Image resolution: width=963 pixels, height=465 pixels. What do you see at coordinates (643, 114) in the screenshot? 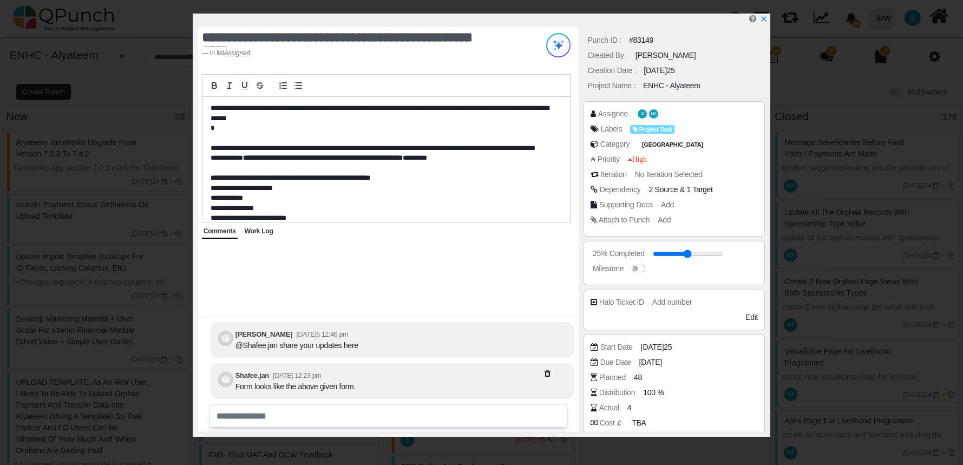
I see `span: S` at bounding box center [643, 114].